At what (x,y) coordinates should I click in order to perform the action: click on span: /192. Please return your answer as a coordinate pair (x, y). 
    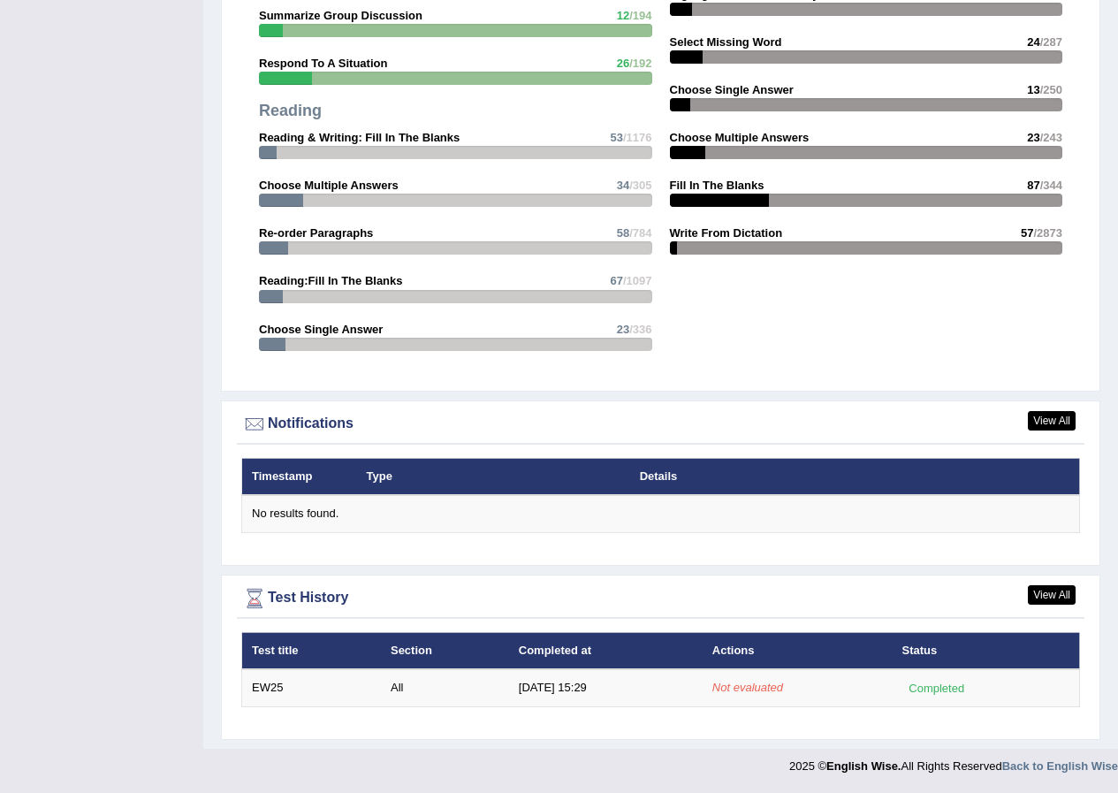
    Looking at the image, I should click on (640, 63).